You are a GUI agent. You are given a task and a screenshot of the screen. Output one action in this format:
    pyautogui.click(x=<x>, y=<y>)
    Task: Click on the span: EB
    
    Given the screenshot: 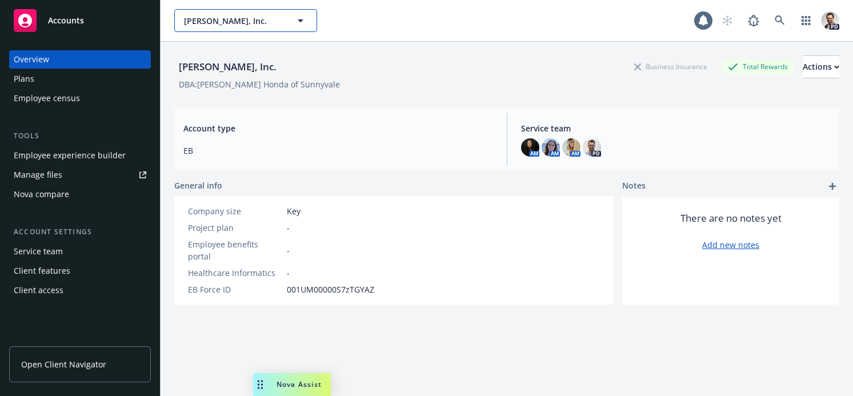 What is the action you would take?
    pyautogui.click(x=338, y=150)
    